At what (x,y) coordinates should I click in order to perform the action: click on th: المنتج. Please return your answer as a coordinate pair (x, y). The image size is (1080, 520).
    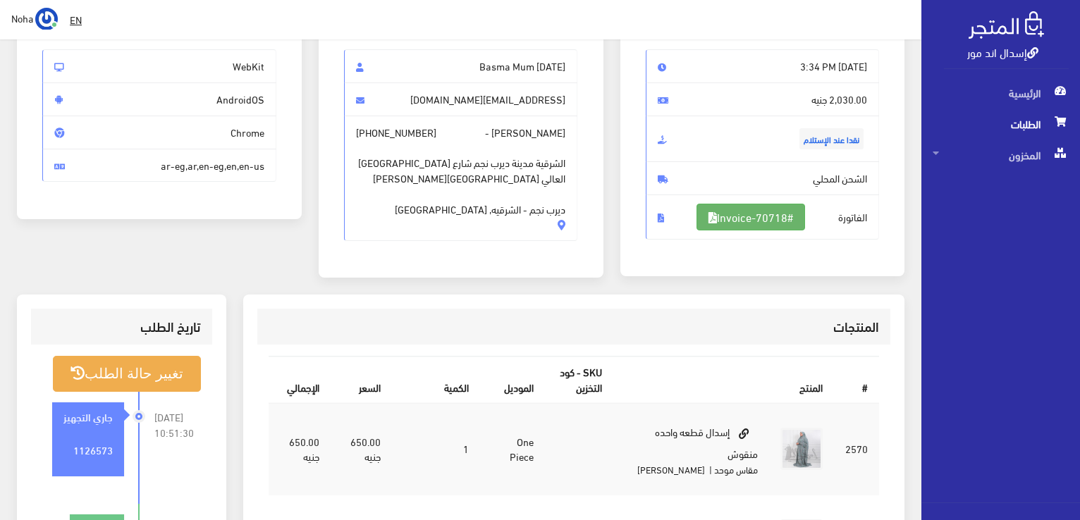
    Looking at the image, I should click on (723, 380).